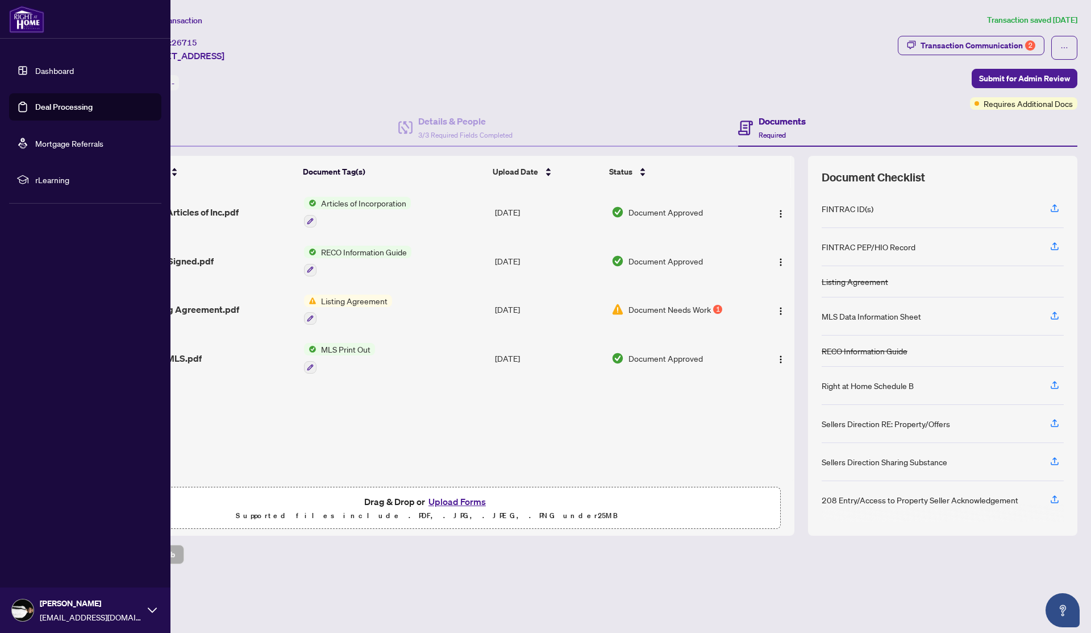 The width and height of the screenshot is (1091, 633). What do you see at coordinates (465, 135) in the screenshot?
I see `span: 3/3 Required Fields Completed` at bounding box center [465, 135].